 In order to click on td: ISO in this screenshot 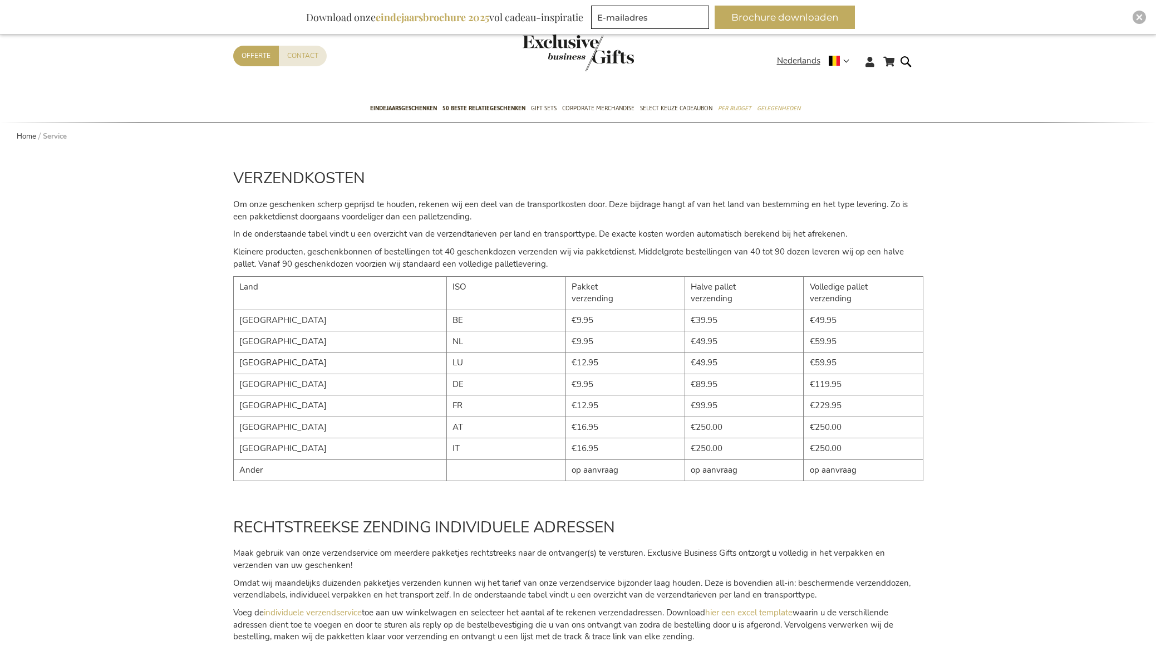, I will do `click(506, 293)`.